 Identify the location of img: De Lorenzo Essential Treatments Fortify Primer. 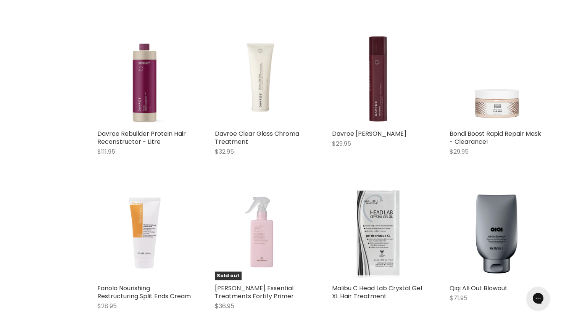
(262, 233).